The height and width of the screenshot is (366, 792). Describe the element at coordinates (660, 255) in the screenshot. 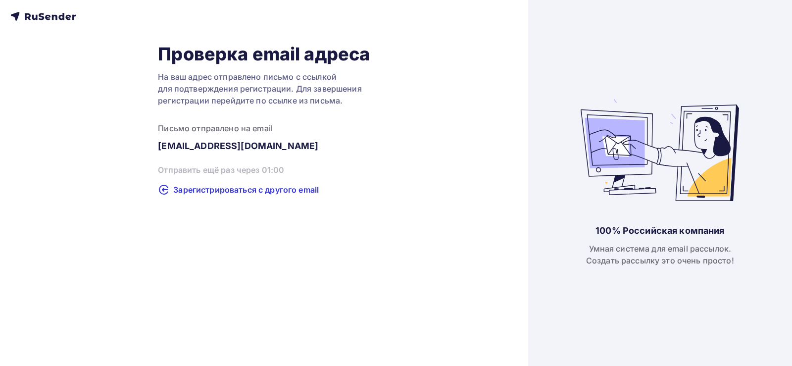

I see `div: Умная система для email рассылок. Создать рассылку это очень просто!` at that location.